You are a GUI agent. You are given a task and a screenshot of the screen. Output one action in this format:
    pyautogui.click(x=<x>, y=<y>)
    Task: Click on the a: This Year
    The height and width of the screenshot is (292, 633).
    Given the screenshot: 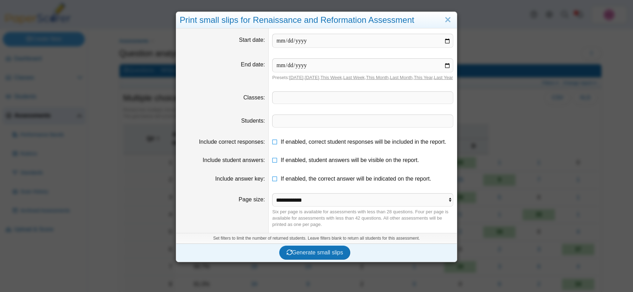 What is the action you would take?
    pyautogui.click(x=423, y=77)
    